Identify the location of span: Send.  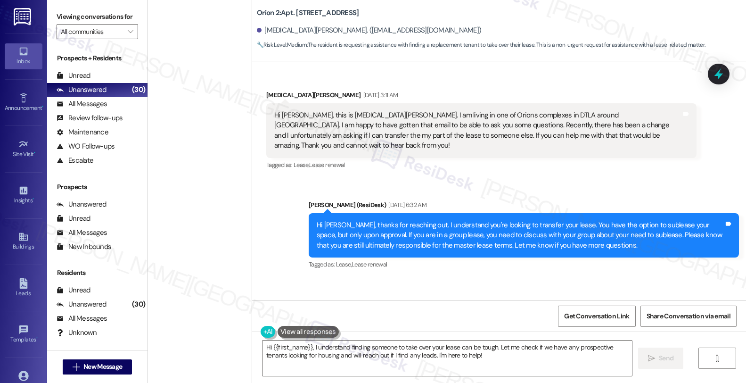
(666, 358).